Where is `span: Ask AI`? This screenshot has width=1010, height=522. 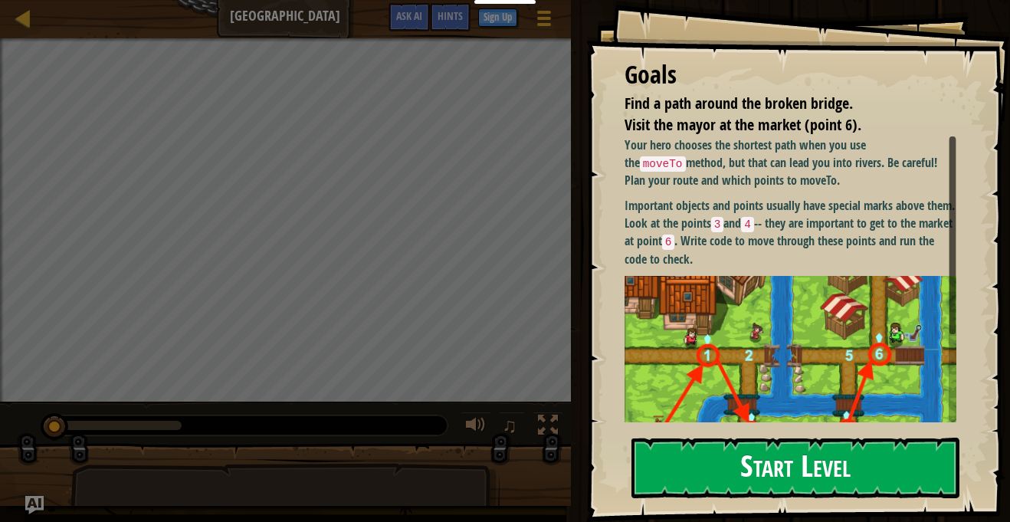 span: Ask AI is located at coordinates (409, 15).